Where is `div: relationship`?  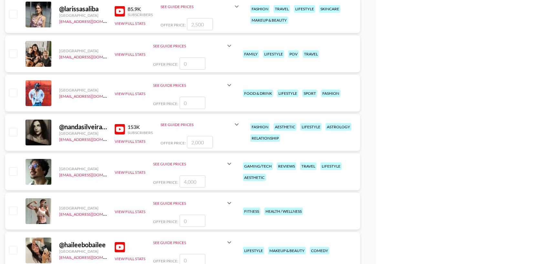 div: relationship is located at coordinates (265, 138).